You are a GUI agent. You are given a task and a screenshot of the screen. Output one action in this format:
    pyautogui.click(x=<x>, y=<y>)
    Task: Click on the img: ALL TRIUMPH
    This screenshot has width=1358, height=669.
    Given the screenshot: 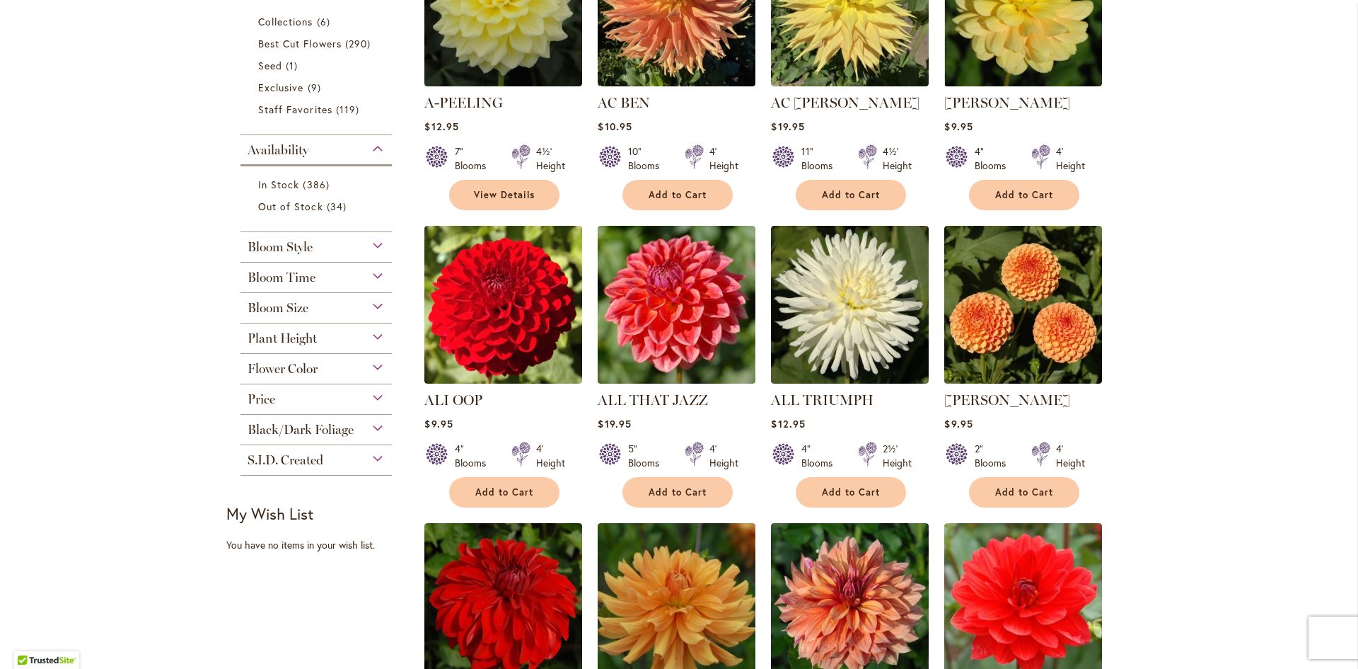 What is the action you would take?
    pyautogui.click(x=850, y=304)
    